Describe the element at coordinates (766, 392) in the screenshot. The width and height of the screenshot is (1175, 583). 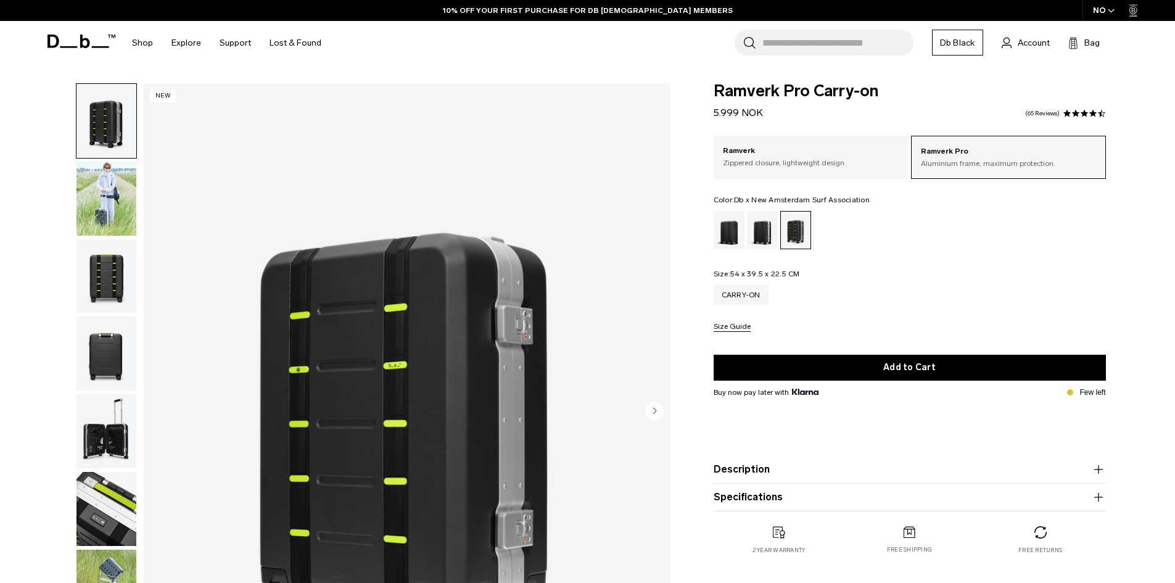
I see `span: Buy now pay later with` at that location.